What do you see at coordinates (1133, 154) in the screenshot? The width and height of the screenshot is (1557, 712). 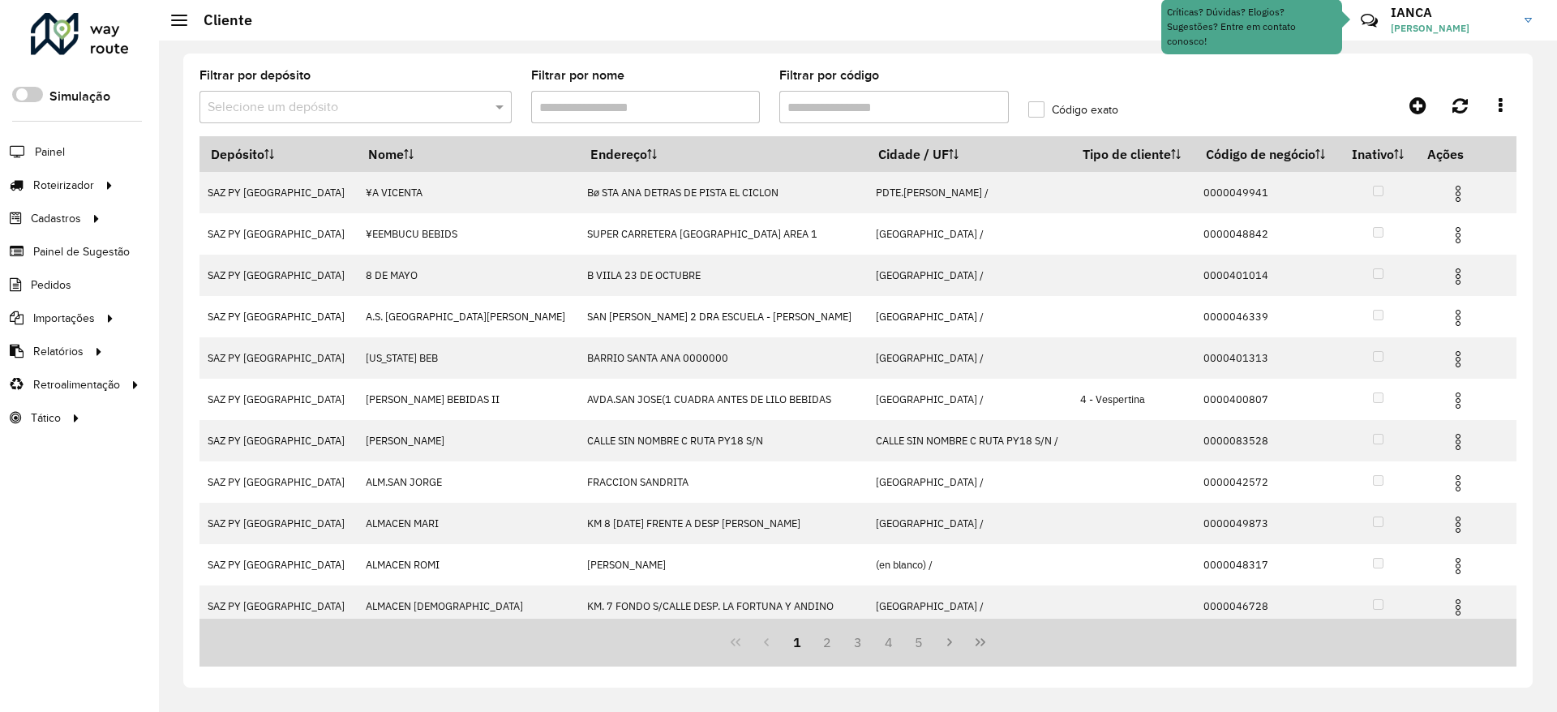 I see `th: Tipo de cliente` at bounding box center [1133, 154].